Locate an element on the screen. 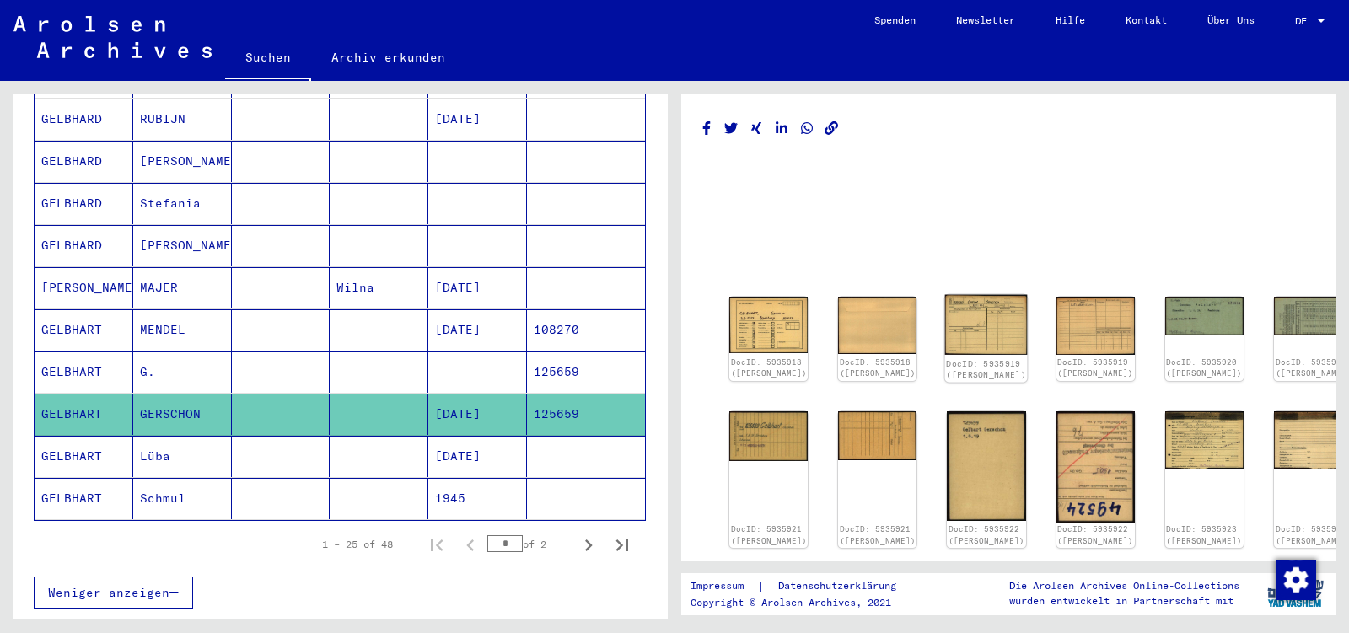 The image size is (1349, 633). button: Share on Xing is located at coordinates (756, 128).